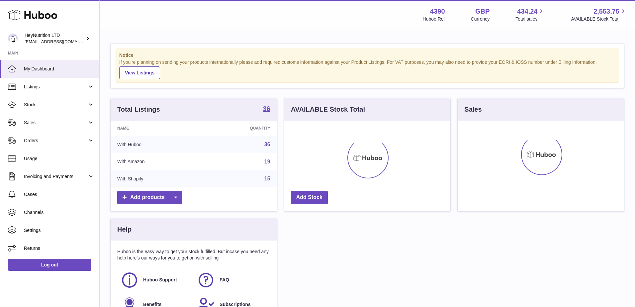  I want to click on span: Returns, so click(59, 248).